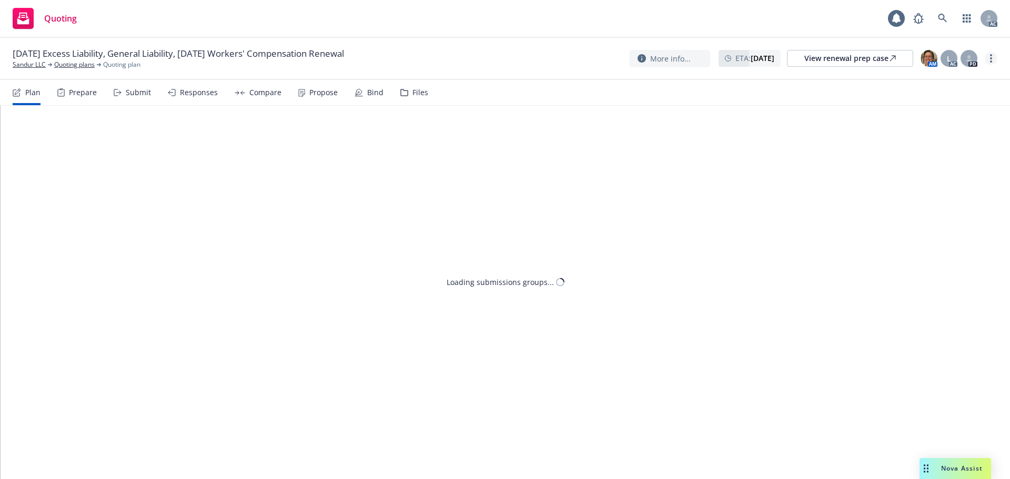 The width and height of the screenshot is (1010, 479). I want to click on button: Nova Assist, so click(955, 469).